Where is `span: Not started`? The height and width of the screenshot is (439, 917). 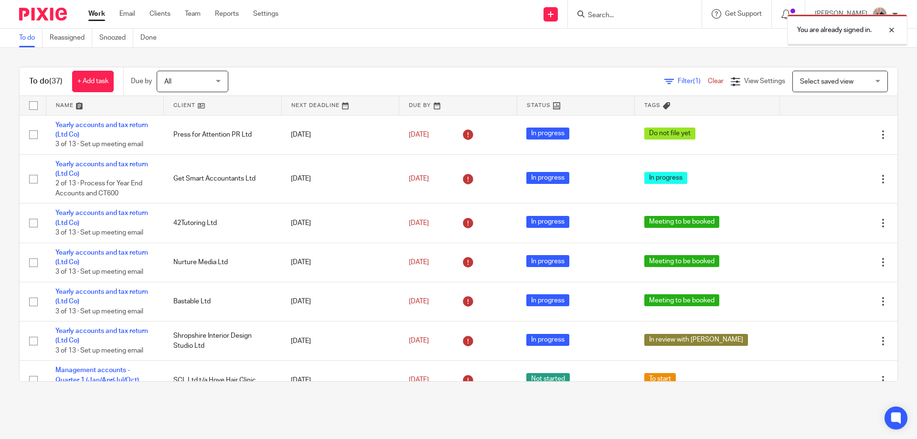 span: Not started is located at coordinates (548, 379).